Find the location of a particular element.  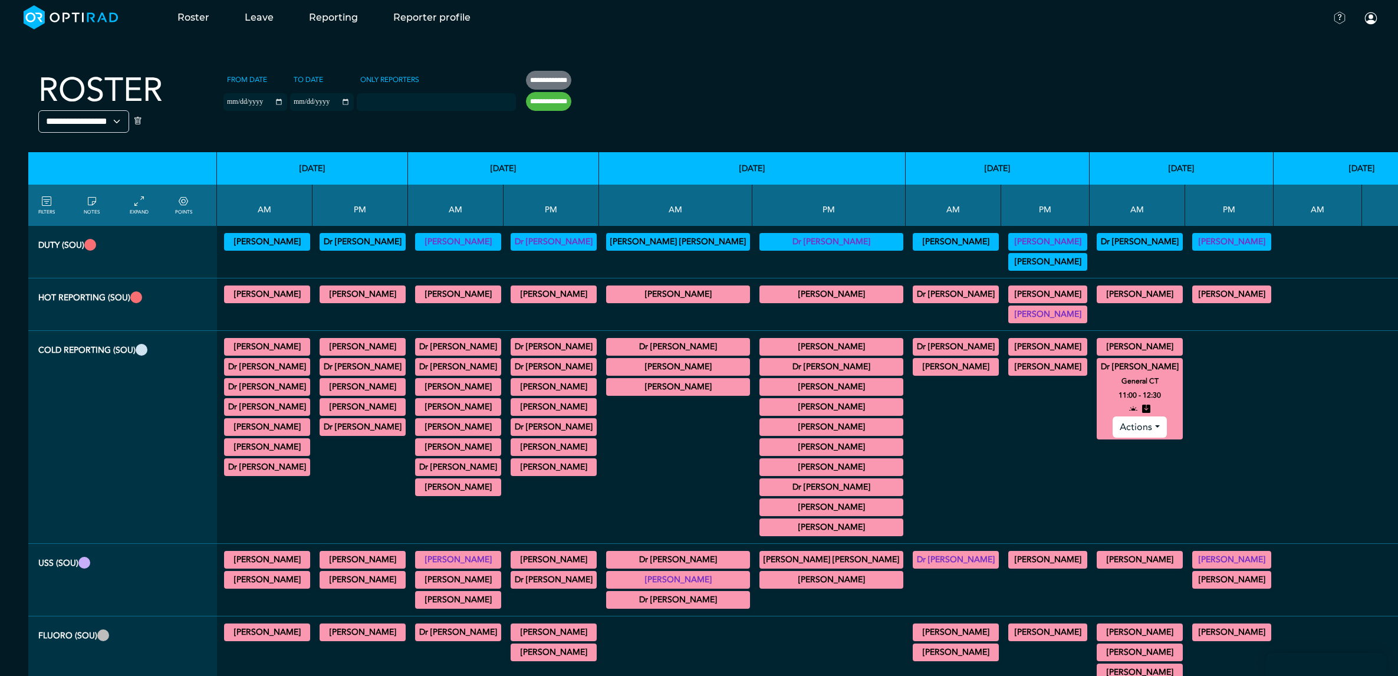

div: General CT 11:00 - 13:00 is located at coordinates (267, 427).